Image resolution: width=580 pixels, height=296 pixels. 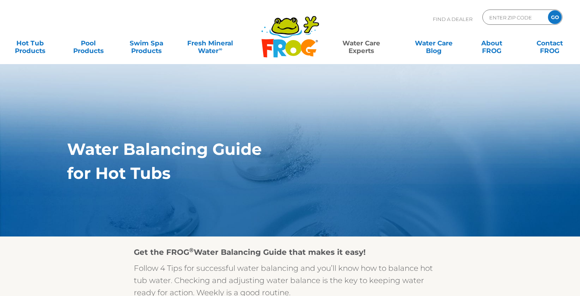 What do you see at coordinates (434, 43) in the screenshot?
I see `a: Water CareBlog` at bounding box center [434, 43].